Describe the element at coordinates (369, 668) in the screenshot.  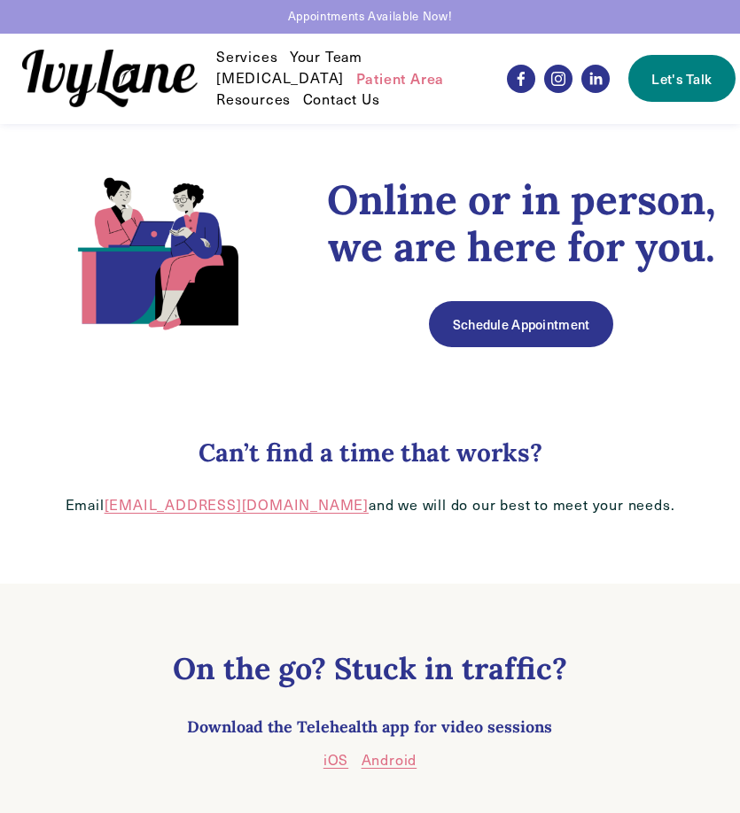
I see `h2: On the go? Stuck in traffic?` at that location.